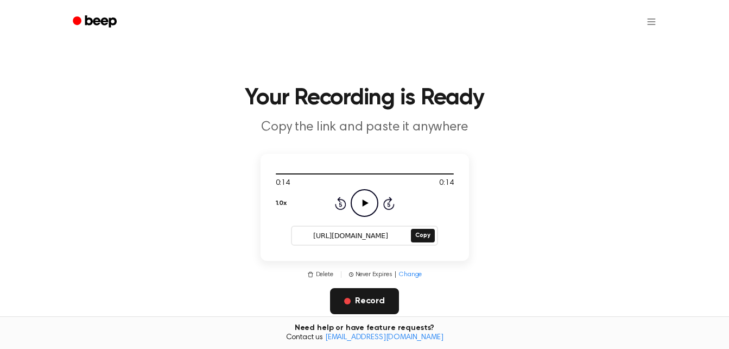 The image size is (729, 349). I want to click on button: Record, so click(364, 301).